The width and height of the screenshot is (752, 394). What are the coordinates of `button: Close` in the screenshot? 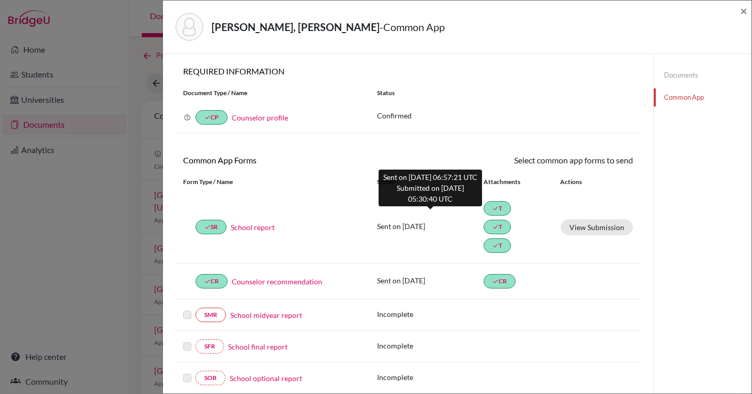 It's located at (744, 11).